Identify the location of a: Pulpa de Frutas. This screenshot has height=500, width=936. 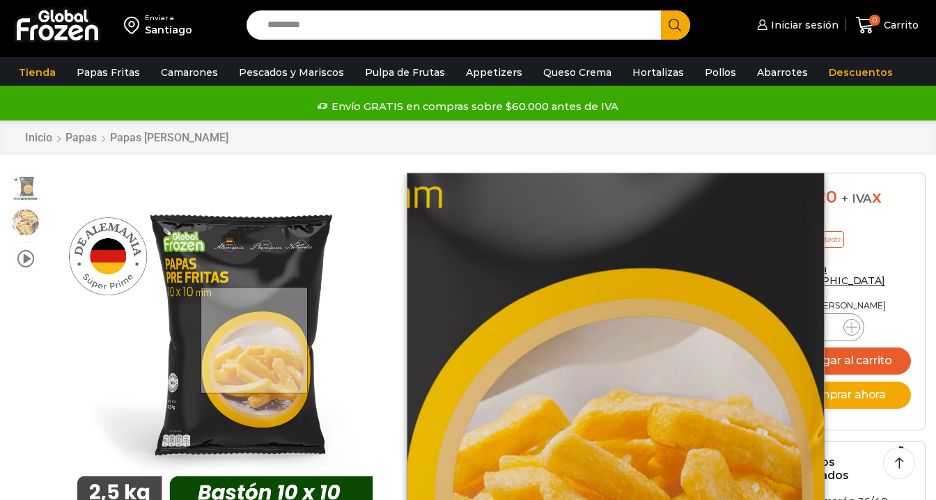
(405, 72).